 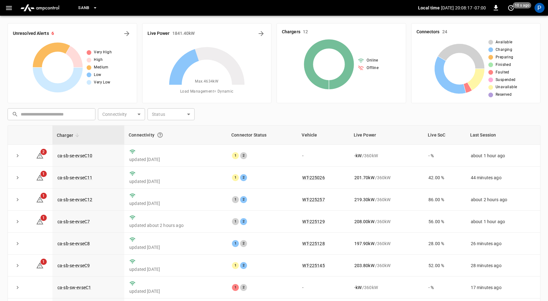 What do you see at coordinates (503, 65) in the screenshot?
I see `span: Finished` at bounding box center [503, 65].